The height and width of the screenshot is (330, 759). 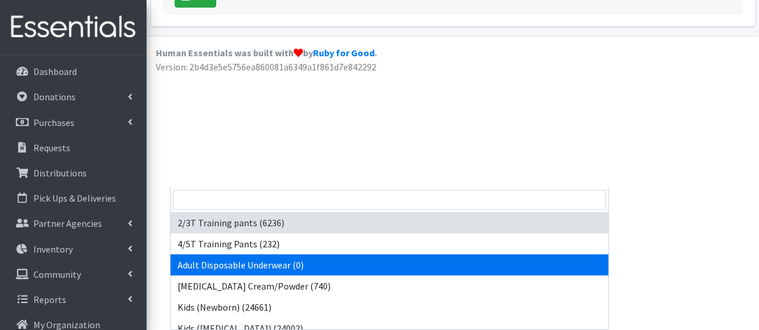 I want to click on p: Inventory, so click(x=53, y=249).